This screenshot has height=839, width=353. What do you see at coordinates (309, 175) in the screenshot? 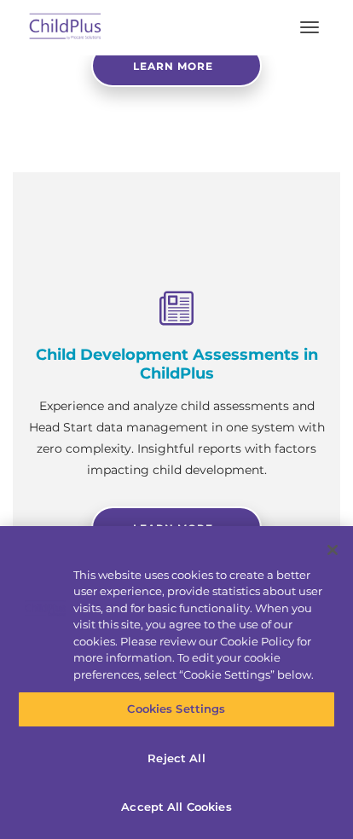
I see `span: Phone number` at bounding box center [309, 175].